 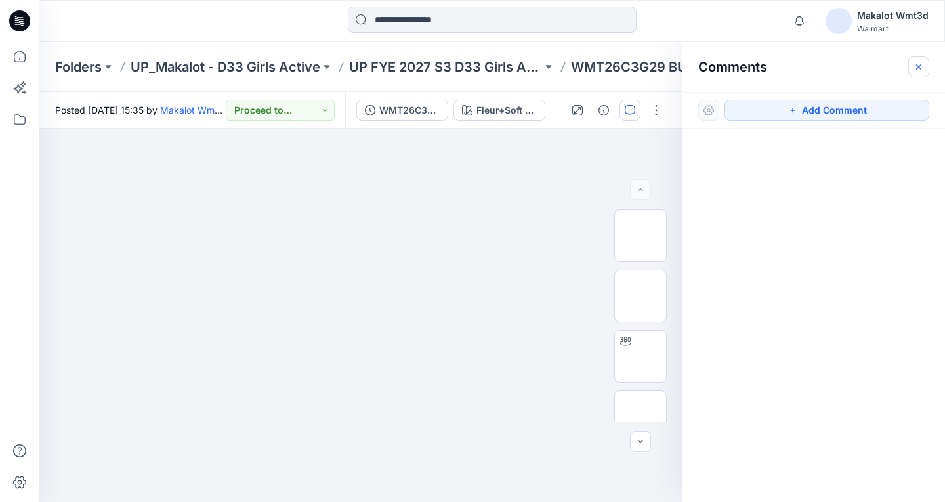 What do you see at coordinates (195, 110) in the screenshot?
I see `a: Makalot Wmt3d` at bounding box center [195, 110].